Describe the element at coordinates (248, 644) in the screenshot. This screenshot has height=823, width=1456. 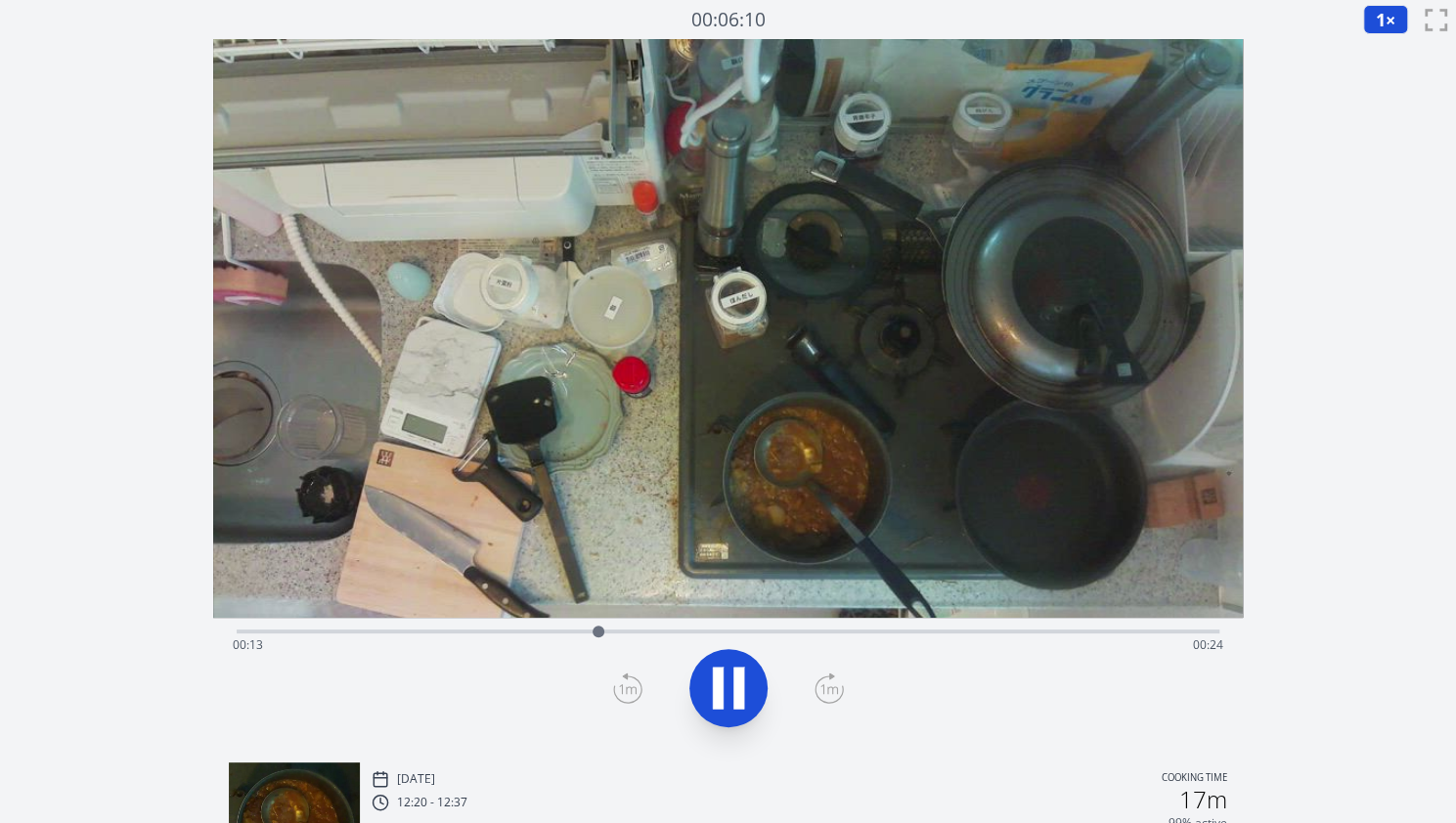
I see `span: 00:13` at that location.